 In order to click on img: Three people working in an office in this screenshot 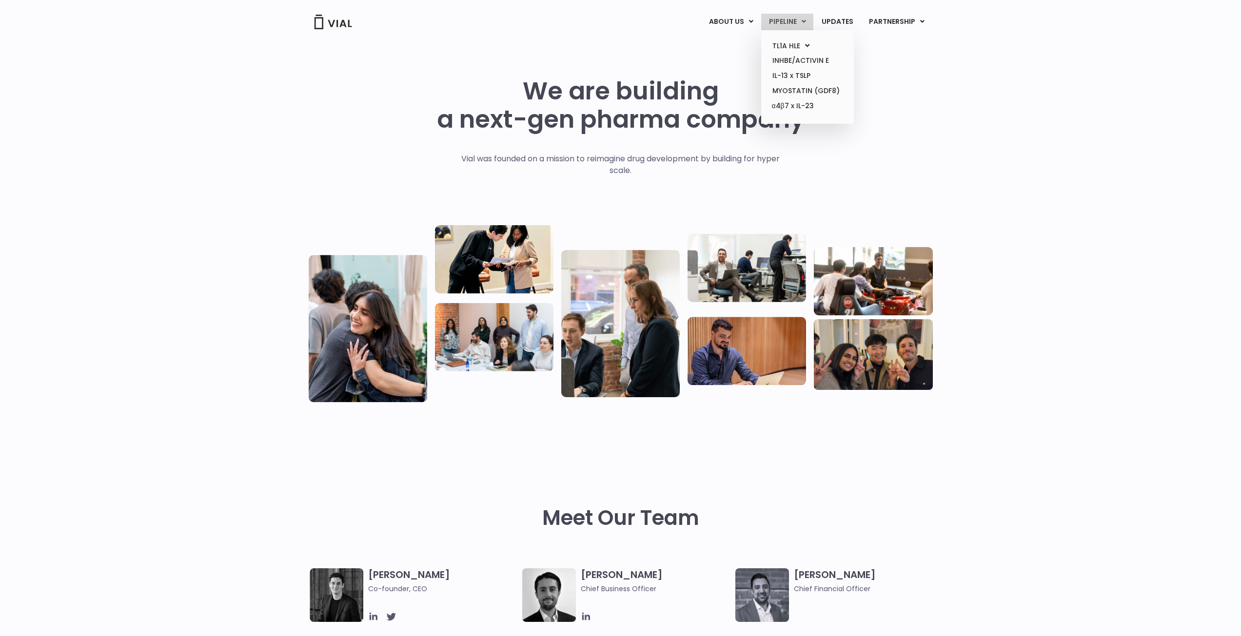, I will do `click(746, 268)`.